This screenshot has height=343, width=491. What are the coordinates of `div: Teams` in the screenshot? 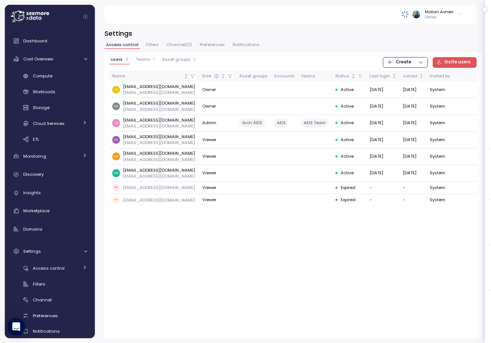 It's located at (315, 76).